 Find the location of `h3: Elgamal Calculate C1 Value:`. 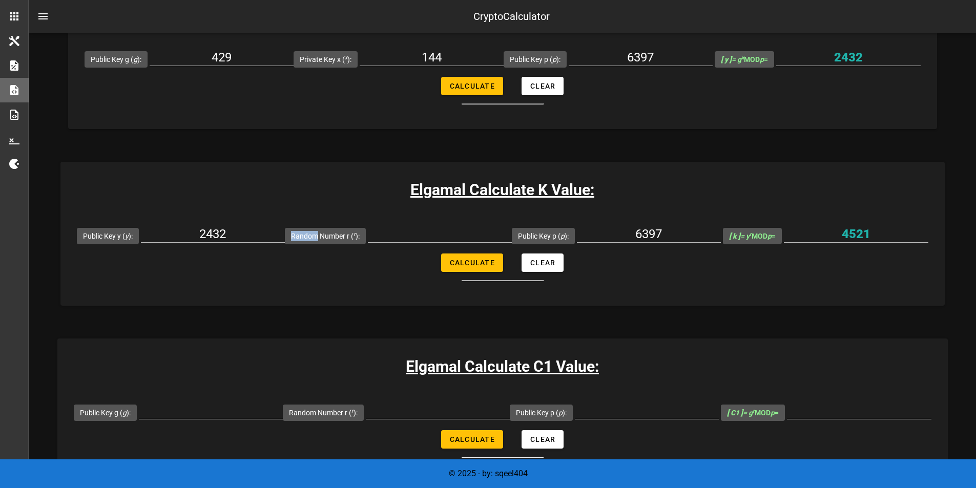

h3: Elgamal Calculate C1 Value: is located at coordinates (503, 366).